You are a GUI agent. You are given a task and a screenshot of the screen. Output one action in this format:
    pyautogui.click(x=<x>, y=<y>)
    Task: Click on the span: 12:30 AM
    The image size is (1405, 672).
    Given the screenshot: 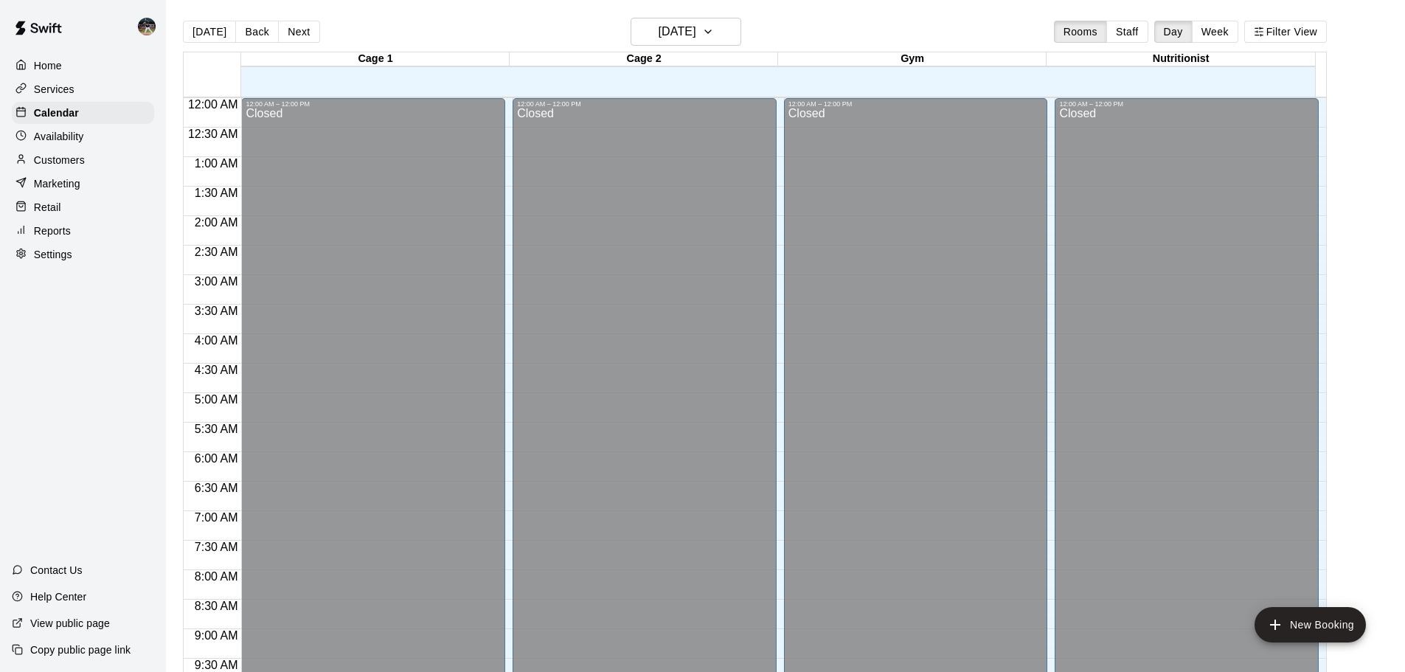 What is the action you would take?
    pyautogui.click(x=213, y=133)
    